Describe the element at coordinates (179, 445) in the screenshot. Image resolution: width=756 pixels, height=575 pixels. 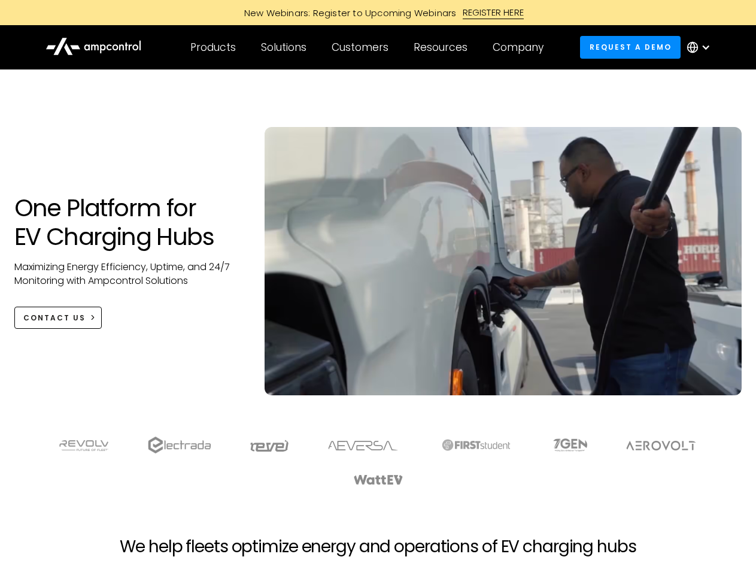
I see `img: electrada logo` at that location.